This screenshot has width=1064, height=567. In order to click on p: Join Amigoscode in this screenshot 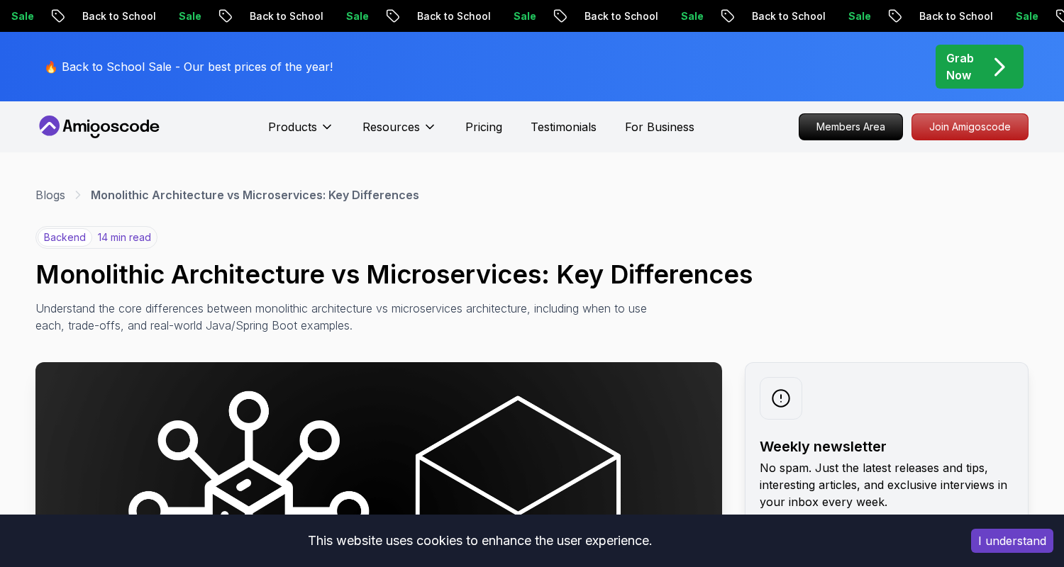, I will do `click(969, 127)`.